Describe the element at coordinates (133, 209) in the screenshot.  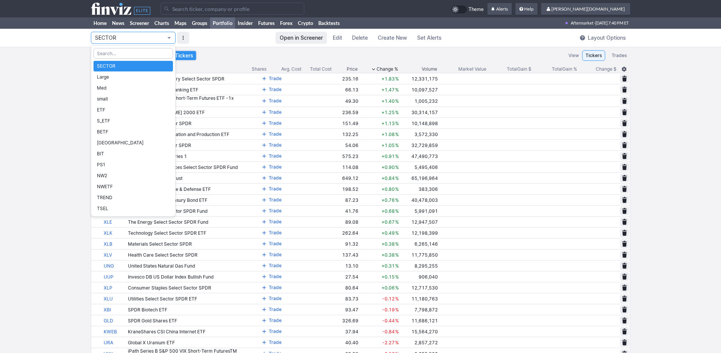
I see `span: TSEL` at that location.